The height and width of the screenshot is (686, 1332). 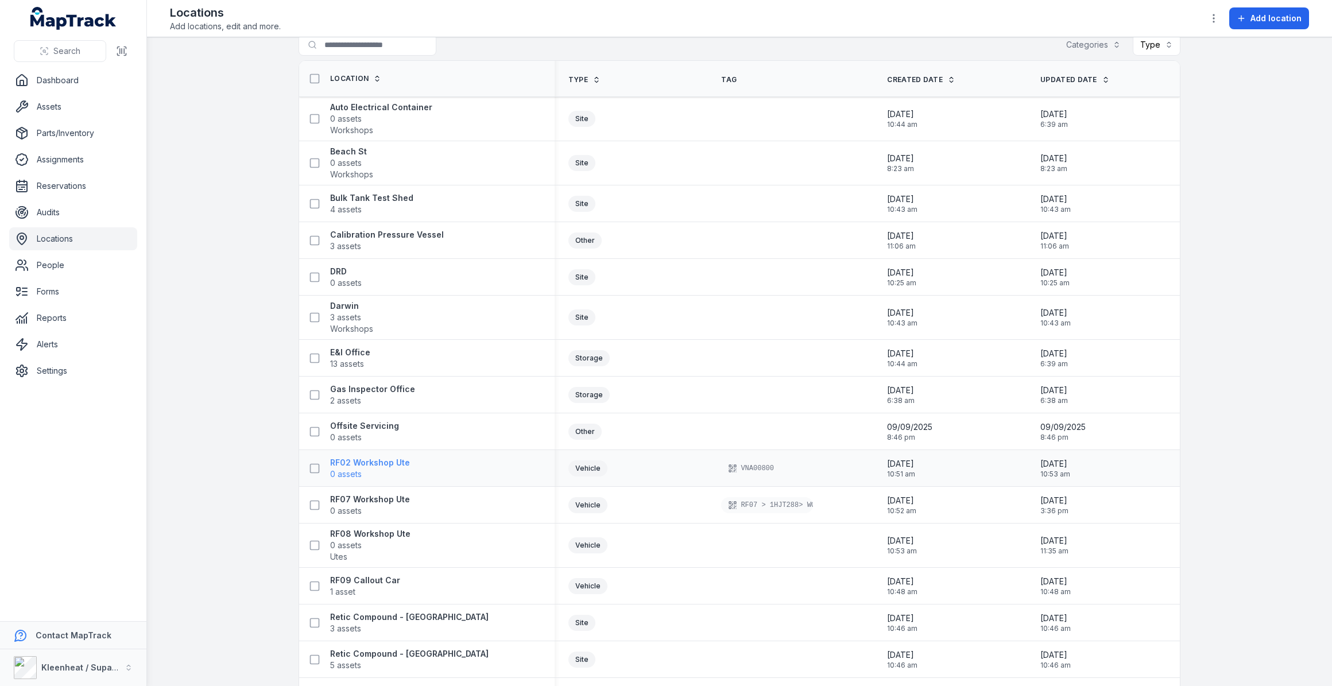 I want to click on span: 6:39 am, so click(x=1054, y=364).